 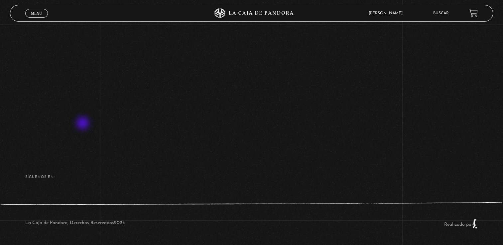 What do you see at coordinates (473, 13) in the screenshot?
I see `a: View your shopping cart` at bounding box center [473, 13].